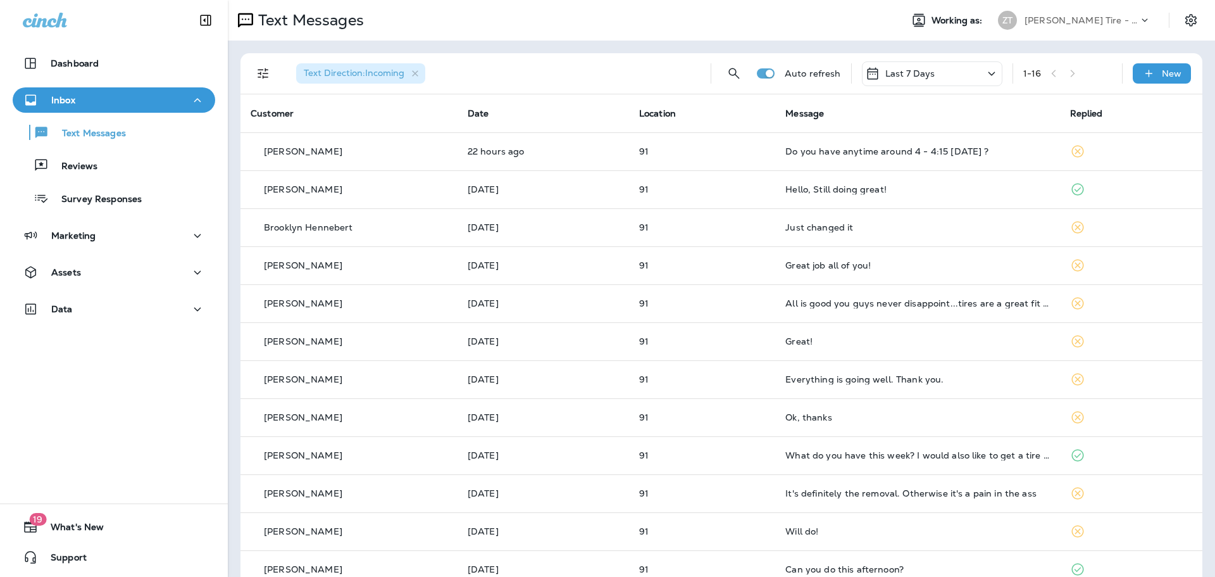 The width and height of the screenshot is (1215, 577). What do you see at coordinates (1008, 20) in the screenshot?
I see `div: ZT` at bounding box center [1008, 20].